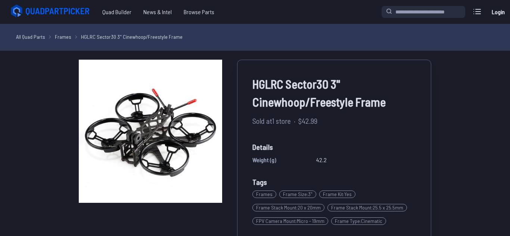  Describe the element at coordinates (297, 194) in the screenshot. I see `span: Frame Size : 3"` at that location.